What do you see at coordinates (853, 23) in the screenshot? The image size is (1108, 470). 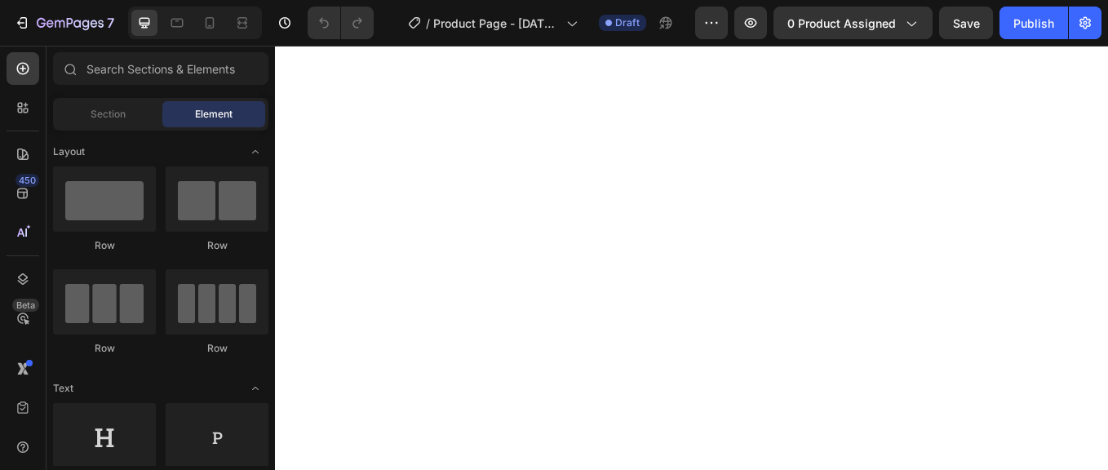 I see `button: 0 product assigned` at bounding box center [853, 23].